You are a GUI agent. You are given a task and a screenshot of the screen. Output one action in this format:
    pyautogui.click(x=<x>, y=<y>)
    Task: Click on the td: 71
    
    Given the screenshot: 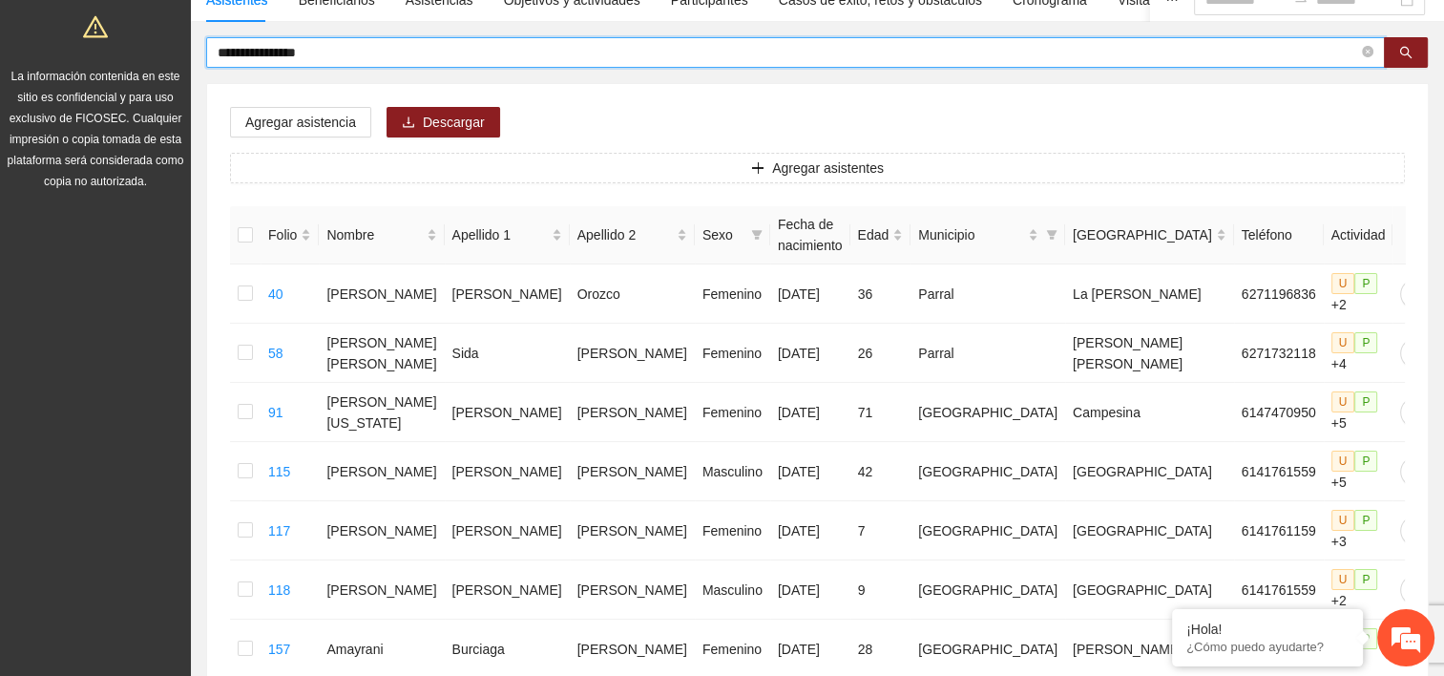 What is the action you would take?
    pyautogui.click(x=881, y=412)
    